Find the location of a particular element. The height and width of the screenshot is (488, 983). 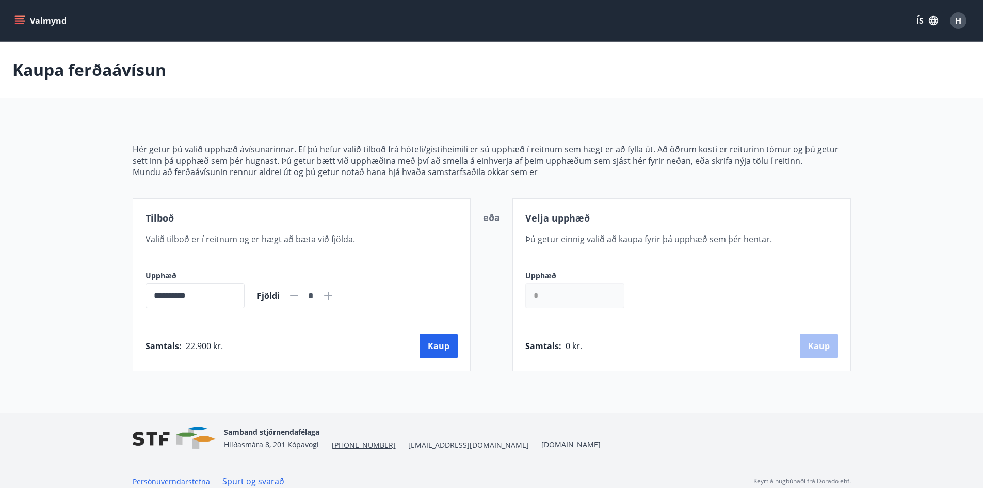

p: Hér getur þú valið upphæð ávísunarinnar. Ef þú hefur valið tilboð frá hóteli/gistiheimili er sú u... is located at coordinates (492, 155).